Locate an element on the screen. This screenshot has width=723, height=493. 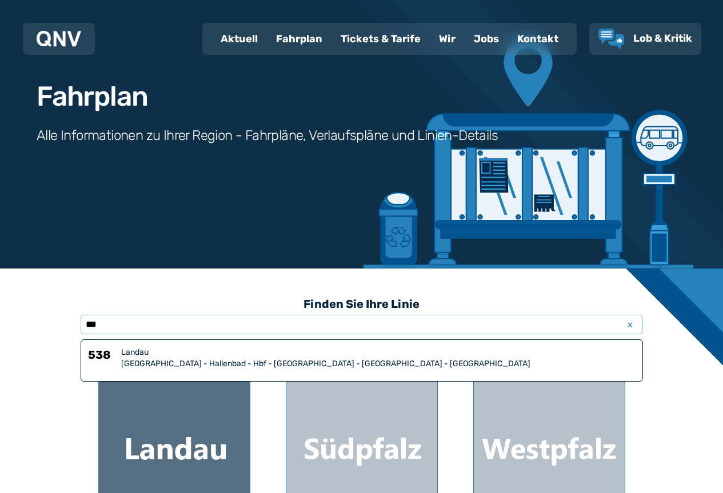
div: Wir is located at coordinates (447, 39).